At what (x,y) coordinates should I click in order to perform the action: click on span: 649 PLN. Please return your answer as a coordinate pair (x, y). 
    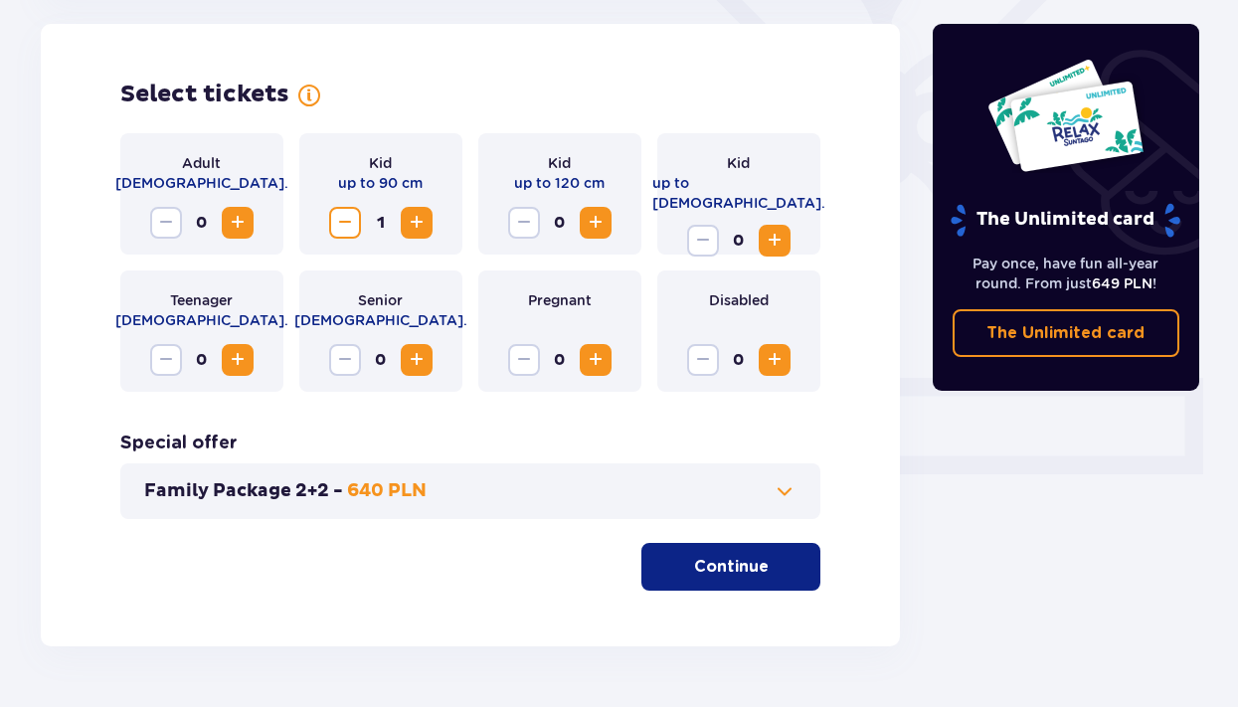
    Looking at the image, I should click on (1122, 283).